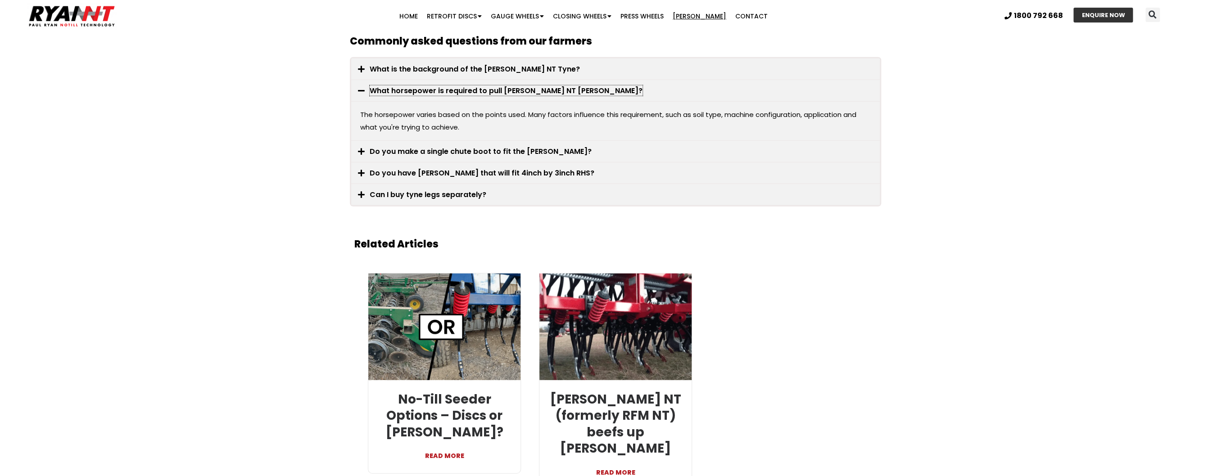 The image size is (1231, 476). Describe the element at coordinates (615, 327) in the screenshot. I see `img: Ryan NT (RFM NT) Tyne Ready to go` at that location.